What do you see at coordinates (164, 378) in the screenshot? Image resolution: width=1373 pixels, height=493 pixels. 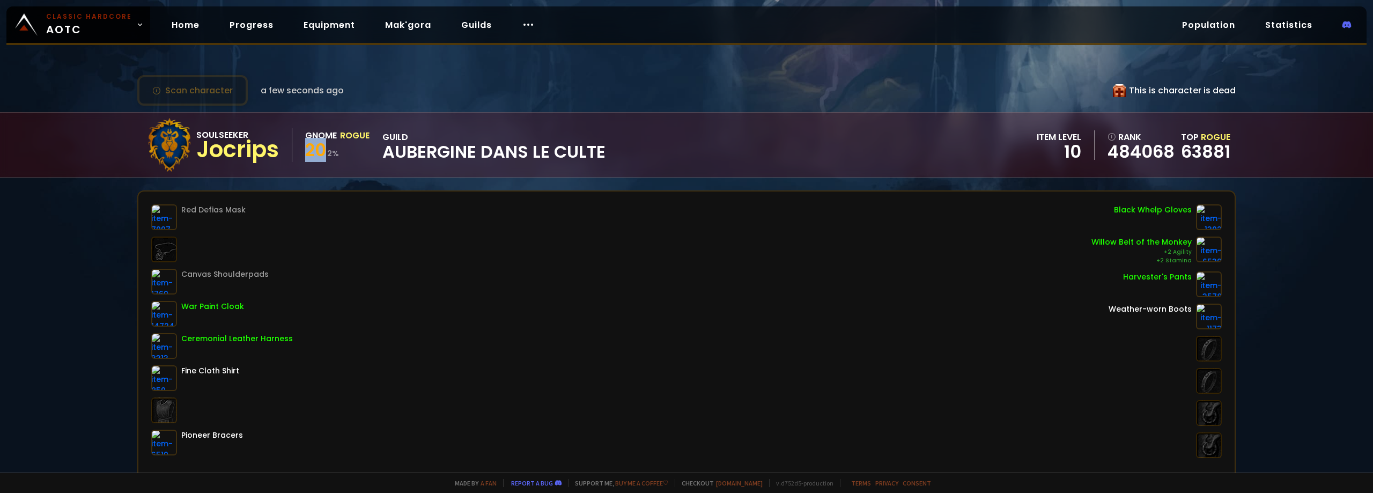 I see `img: item-859` at bounding box center [164, 378].